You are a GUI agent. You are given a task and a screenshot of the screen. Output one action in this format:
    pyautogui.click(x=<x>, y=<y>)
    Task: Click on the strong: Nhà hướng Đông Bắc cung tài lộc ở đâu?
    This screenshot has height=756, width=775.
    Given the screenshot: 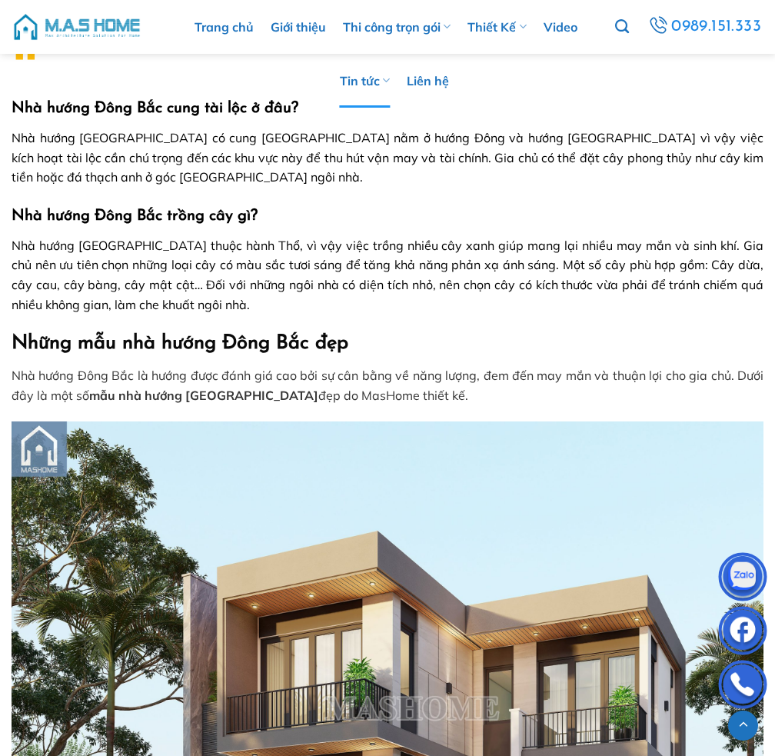 What is the action you would take?
    pyautogui.click(x=154, y=108)
    